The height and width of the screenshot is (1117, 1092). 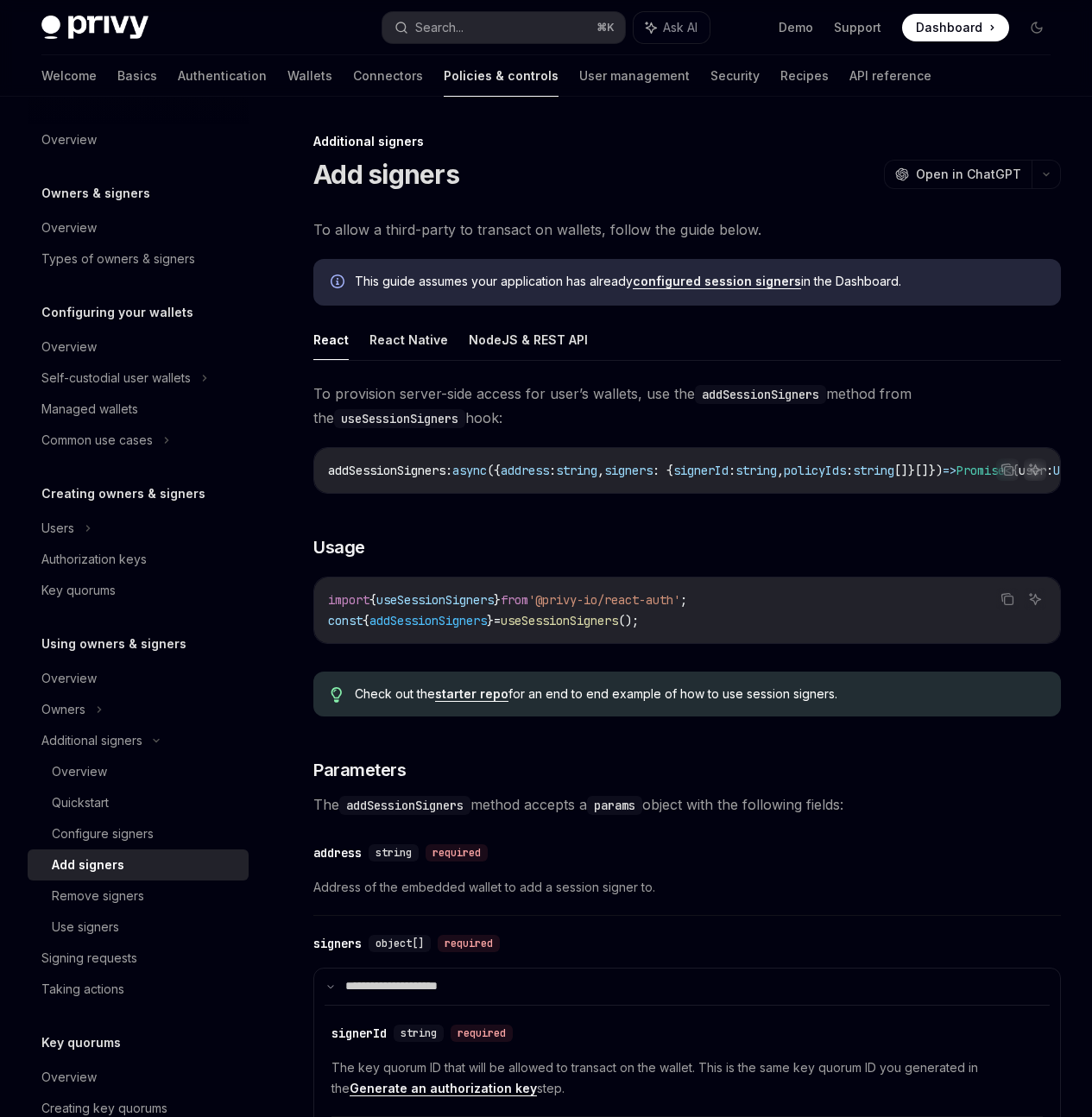 I want to click on h1: Add signers, so click(x=386, y=174).